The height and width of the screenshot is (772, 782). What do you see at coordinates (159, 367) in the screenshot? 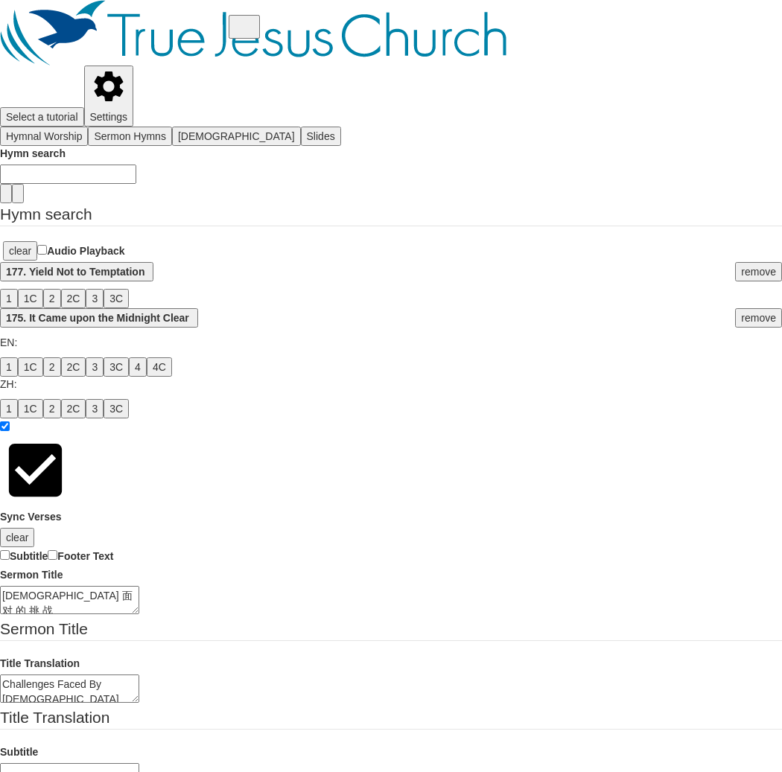
I see `button: 4C` at bounding box center [159, 367].